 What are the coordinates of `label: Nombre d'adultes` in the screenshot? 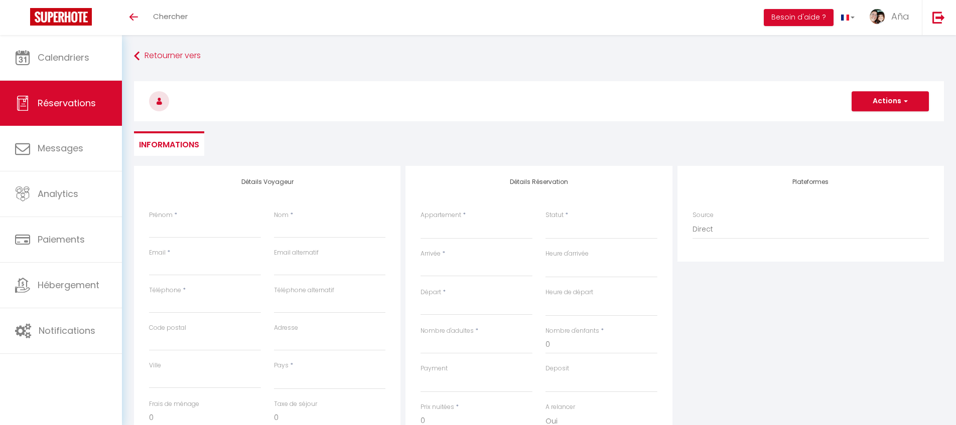 It's located at (447, 331).